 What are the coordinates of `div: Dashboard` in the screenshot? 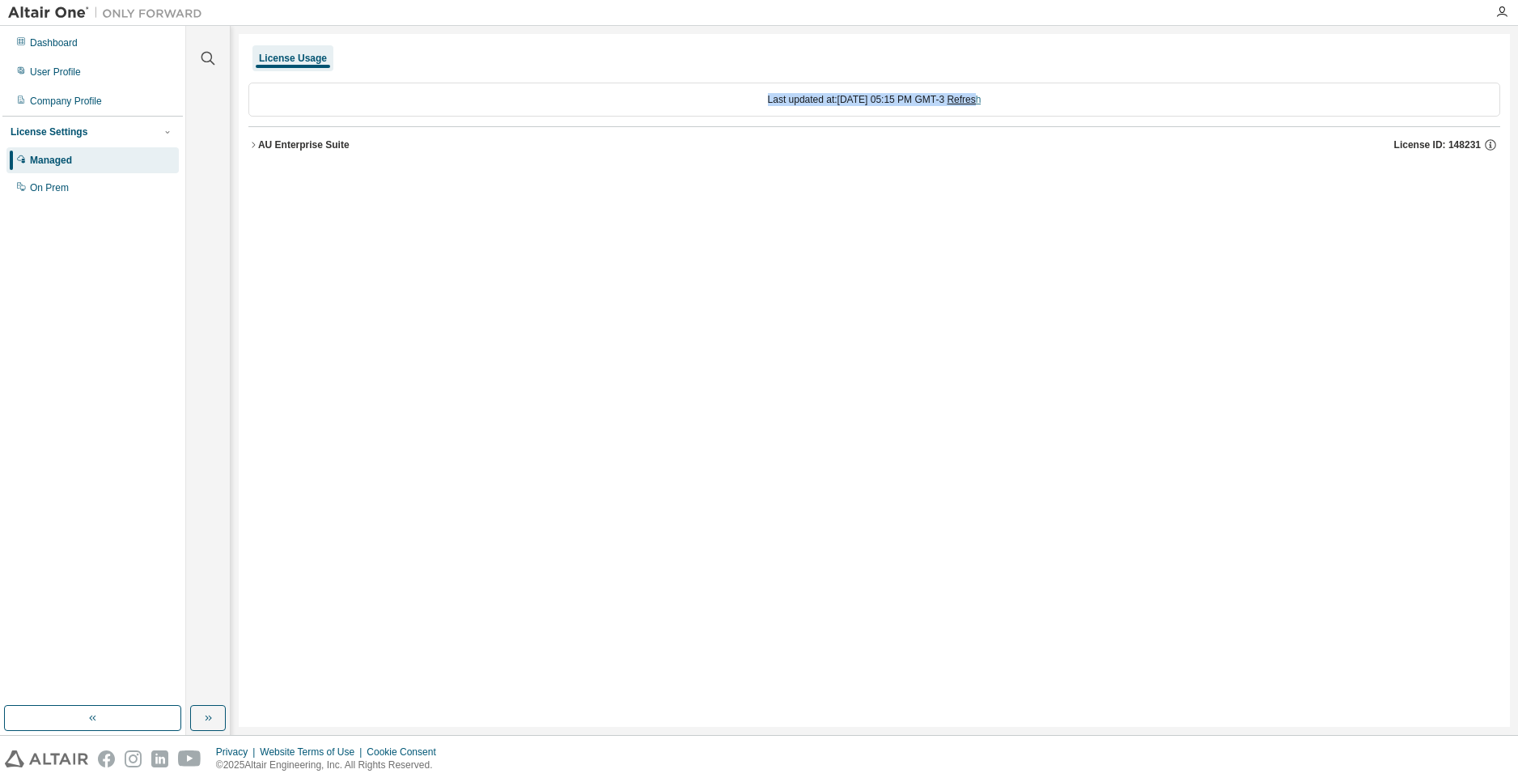 It's located at (53, 43).